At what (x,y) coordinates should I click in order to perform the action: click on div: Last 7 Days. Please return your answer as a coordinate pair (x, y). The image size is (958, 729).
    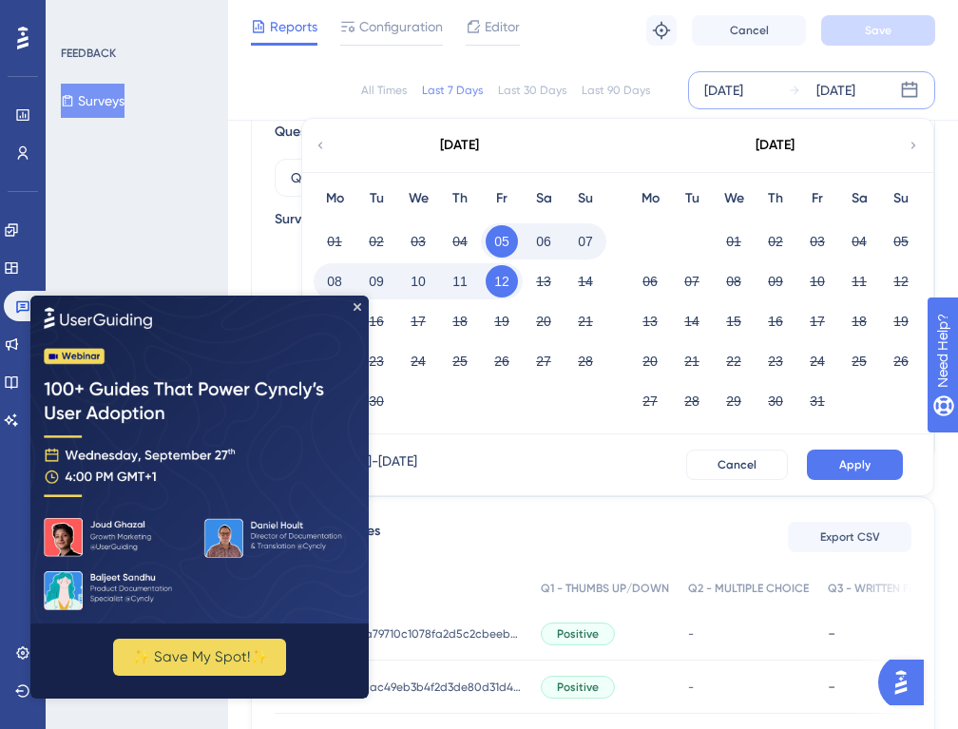
    Looking at the image, I should click on (452, 90).